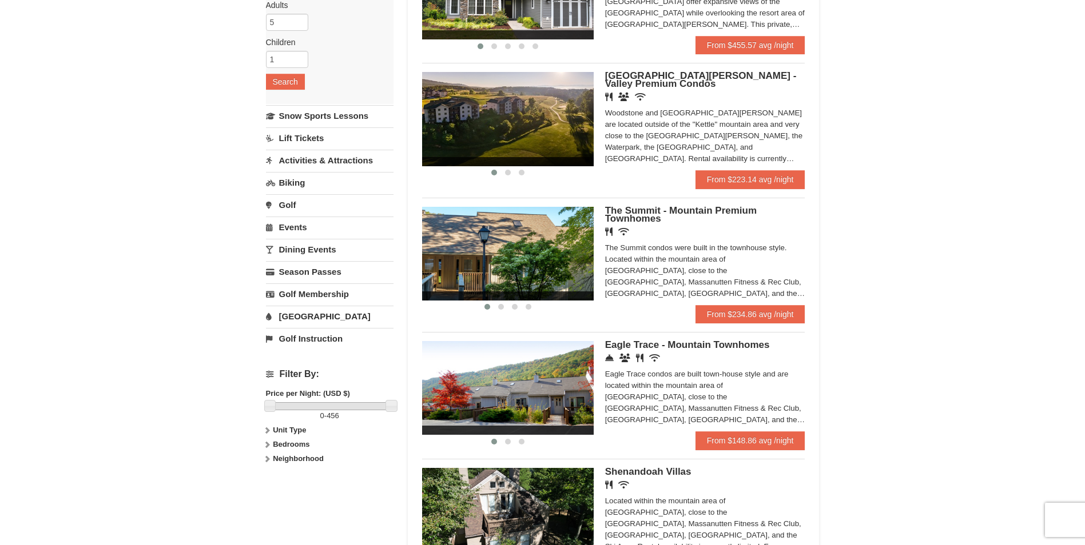  Describe the element at coordinates (680, 214) in the screenshot. I see `span: The Summit - Mountain Premium Townhomes` at that location.